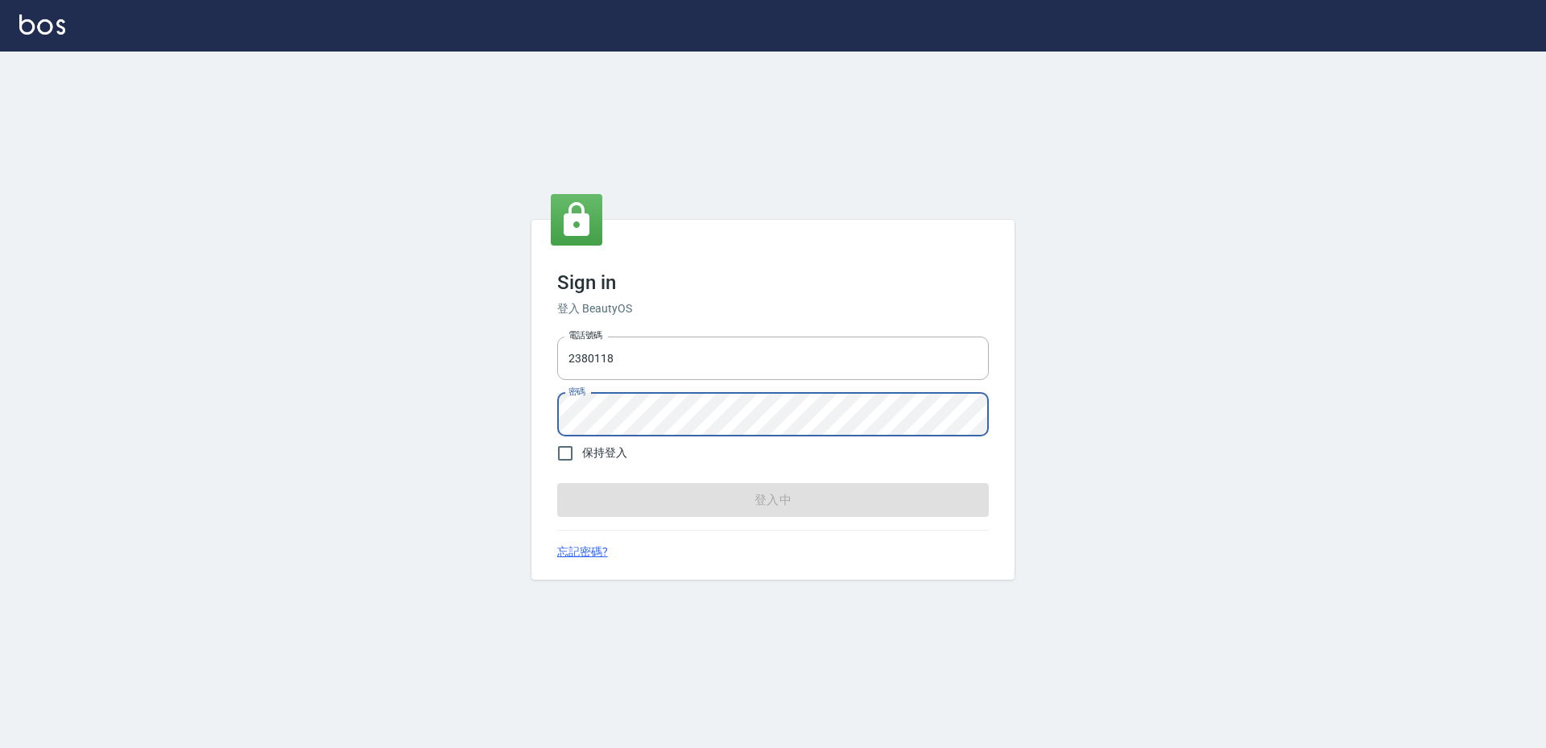 The height and width of the screenshot is (748, 1546). I want to click on span: 保持登入, so click(605, 453).